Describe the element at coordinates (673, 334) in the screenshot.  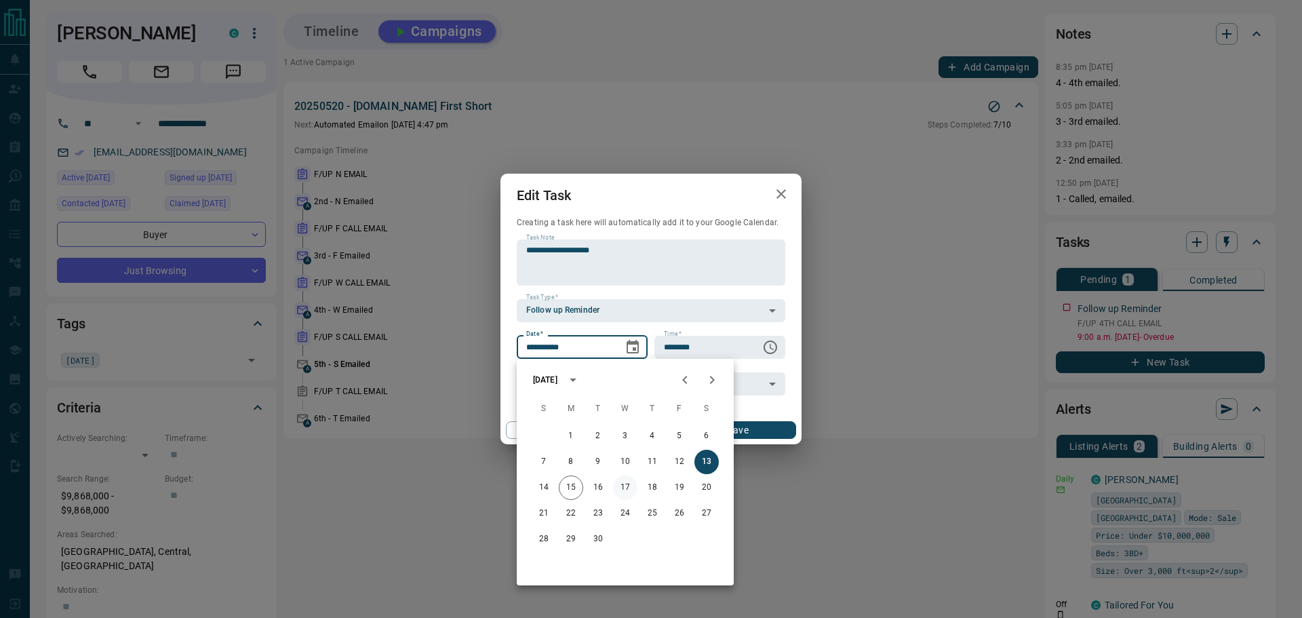
I see `label: Time` at that location.